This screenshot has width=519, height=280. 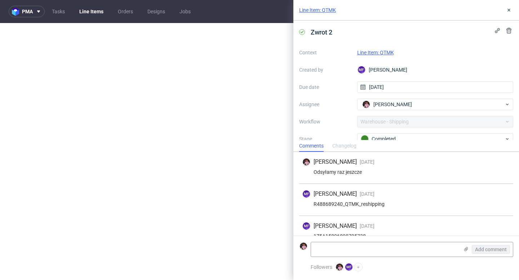 I want to click on div: 1Z5A15806898795738, so click(x=406, y=236).